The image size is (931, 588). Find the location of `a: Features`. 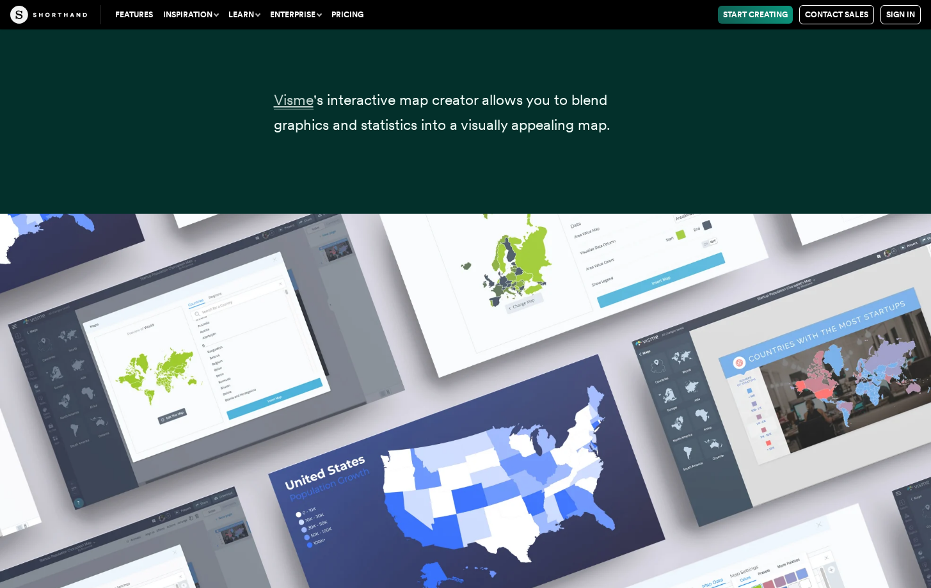

a: Features is located at coordinates (134, 15).